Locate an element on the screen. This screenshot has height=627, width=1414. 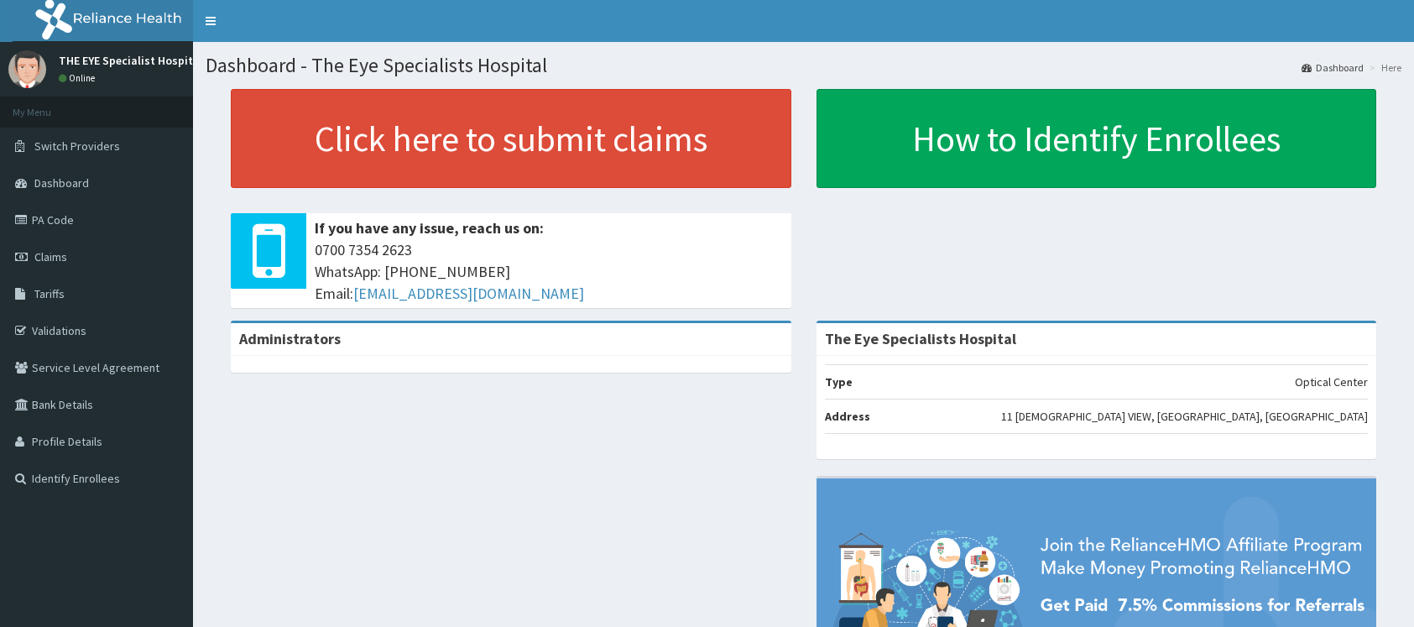
li: Here is located at coordinates (1383, 67).